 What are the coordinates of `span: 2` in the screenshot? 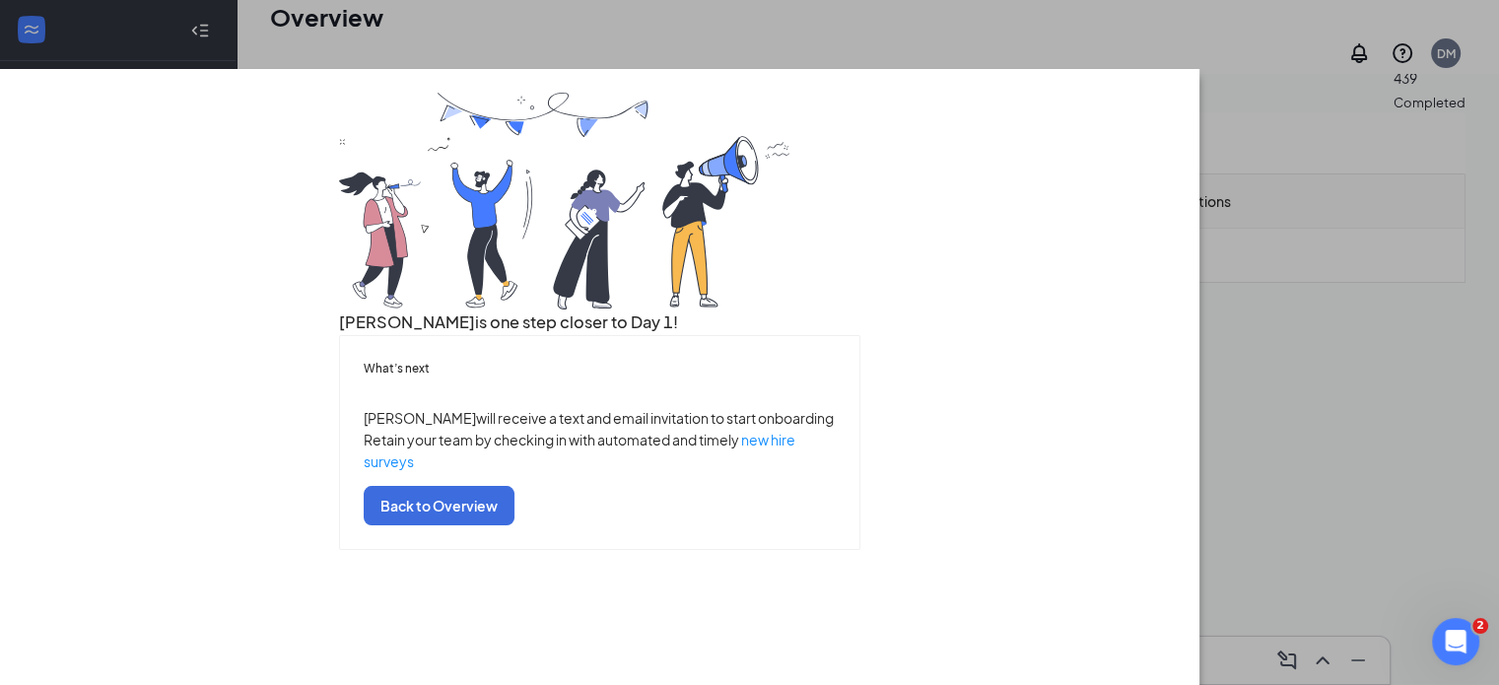 It's located at (1481, 626).